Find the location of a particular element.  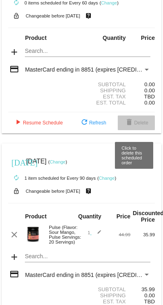

span: Refresh is located at coordinates (93, 123).